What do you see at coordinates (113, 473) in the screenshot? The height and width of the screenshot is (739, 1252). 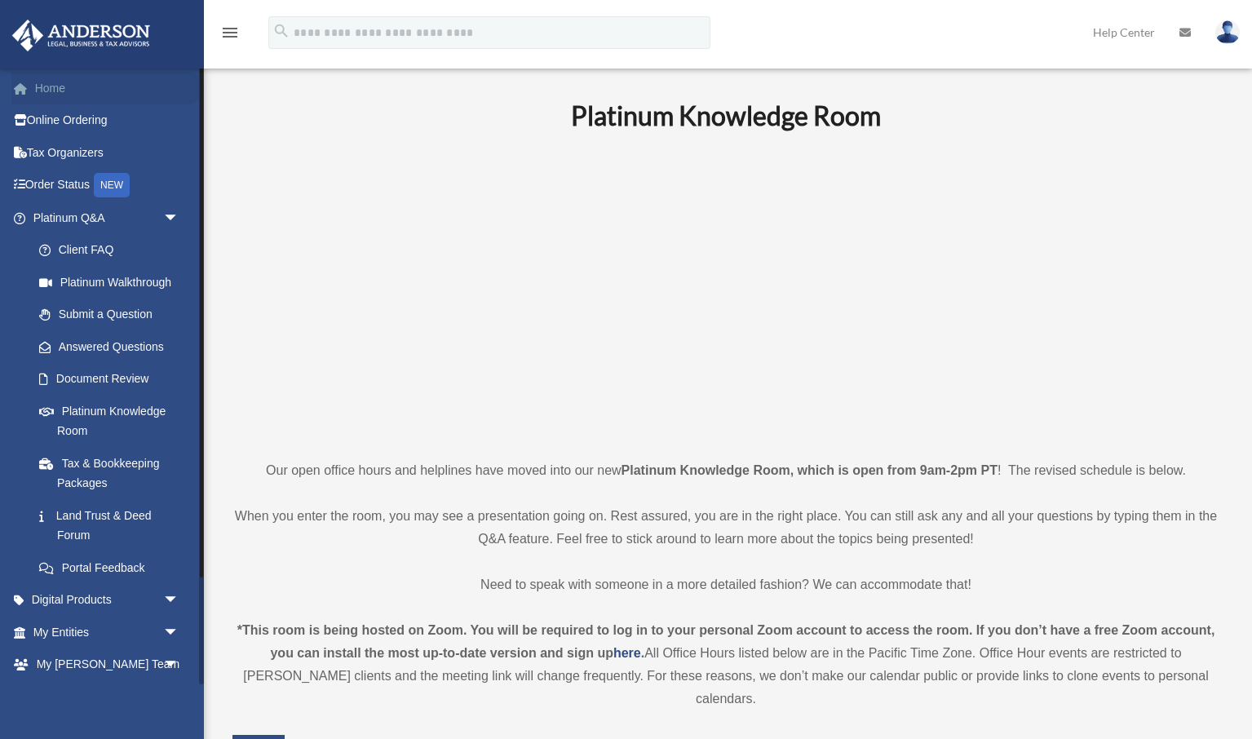 I see `a: Tax & Bookkeeping Packages` at bounding box center [113, 473].